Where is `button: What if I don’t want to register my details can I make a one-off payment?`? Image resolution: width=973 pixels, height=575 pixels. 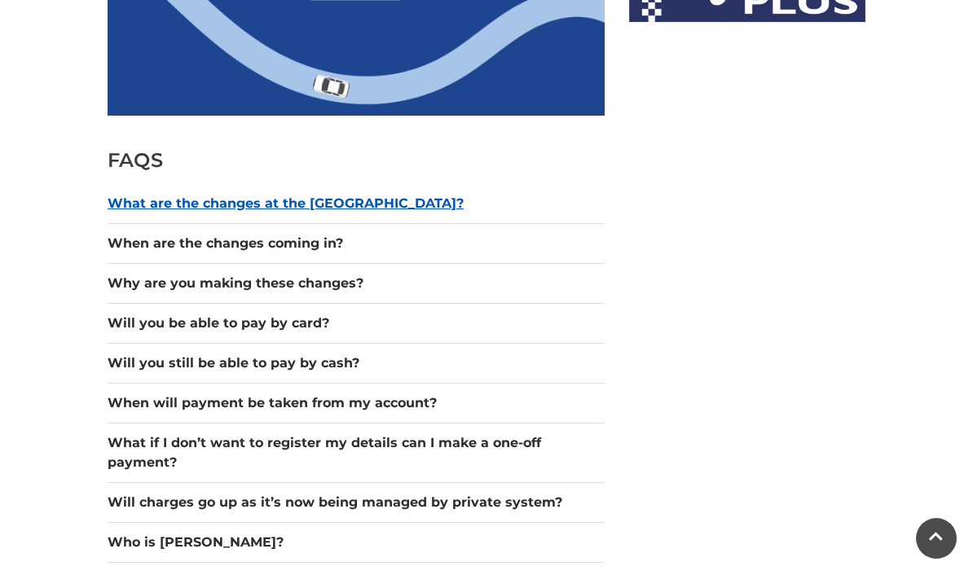
button: What if I don’t want to register my details can I make a one-off payment? is located at coordinates (356, 453).